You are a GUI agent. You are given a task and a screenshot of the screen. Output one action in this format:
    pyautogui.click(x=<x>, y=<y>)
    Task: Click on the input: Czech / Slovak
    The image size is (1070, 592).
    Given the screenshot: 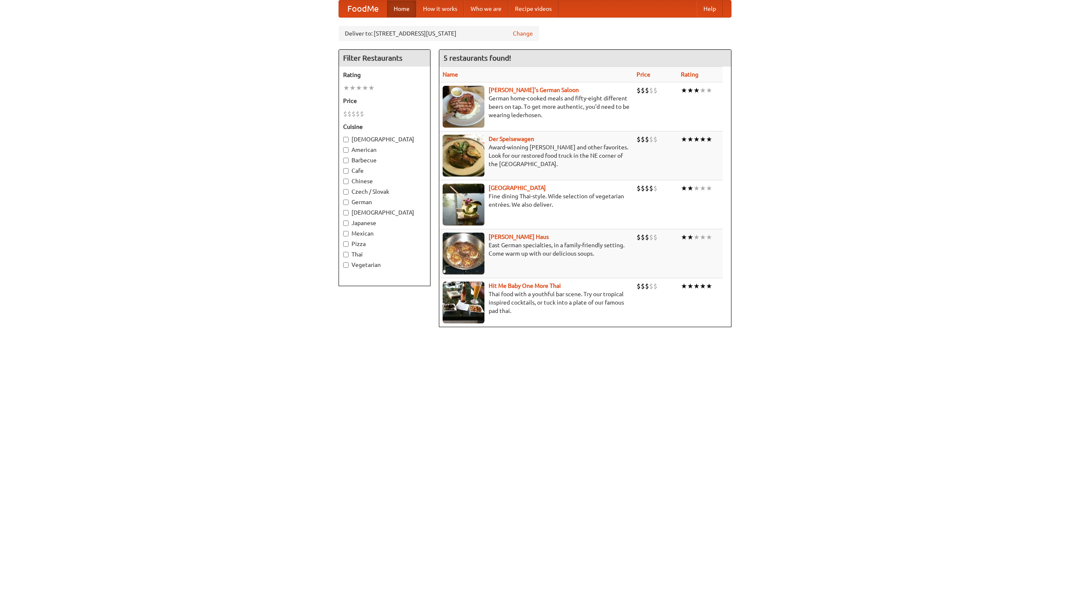 What is the action you would take?
    pyautogui.click(x=346, y=192)
    